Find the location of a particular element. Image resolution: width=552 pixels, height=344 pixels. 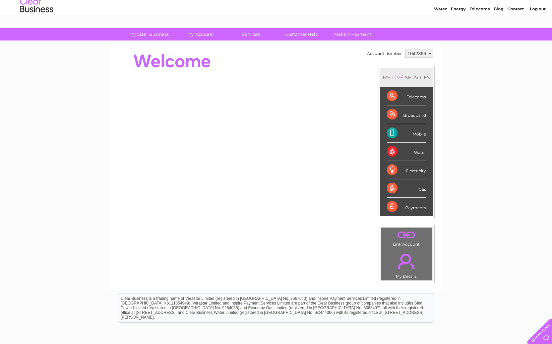

a: Energy is located at coordinates (458, 31).